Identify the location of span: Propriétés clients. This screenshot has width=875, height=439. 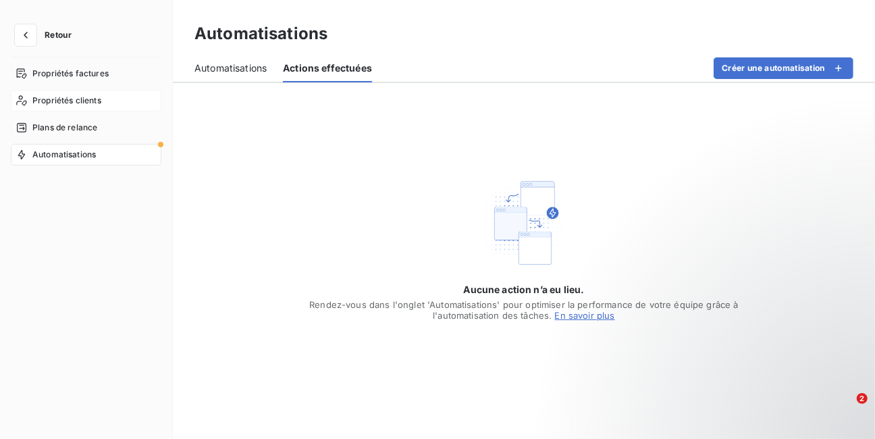
(67, 101).